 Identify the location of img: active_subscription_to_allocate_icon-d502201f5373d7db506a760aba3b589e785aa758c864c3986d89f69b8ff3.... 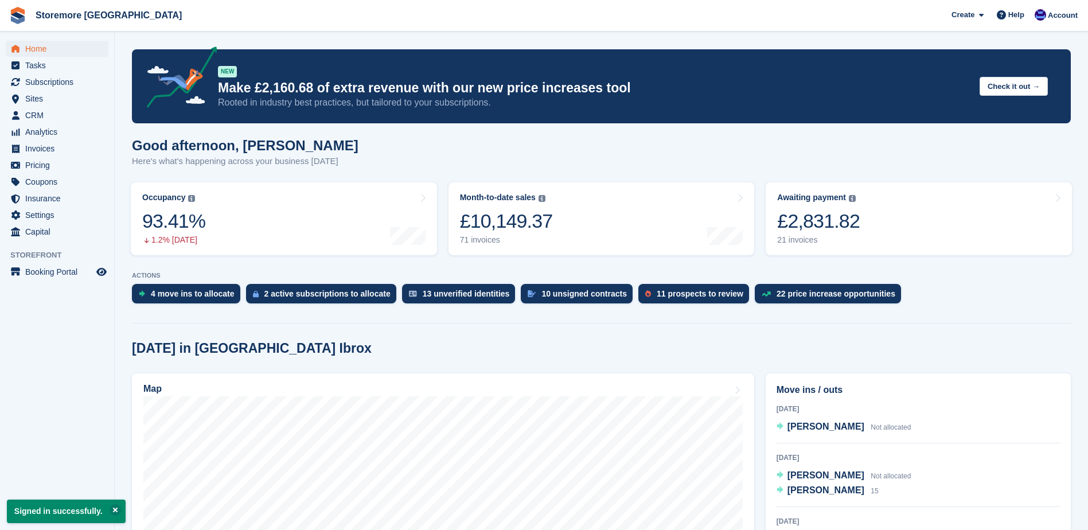
(256, 294).